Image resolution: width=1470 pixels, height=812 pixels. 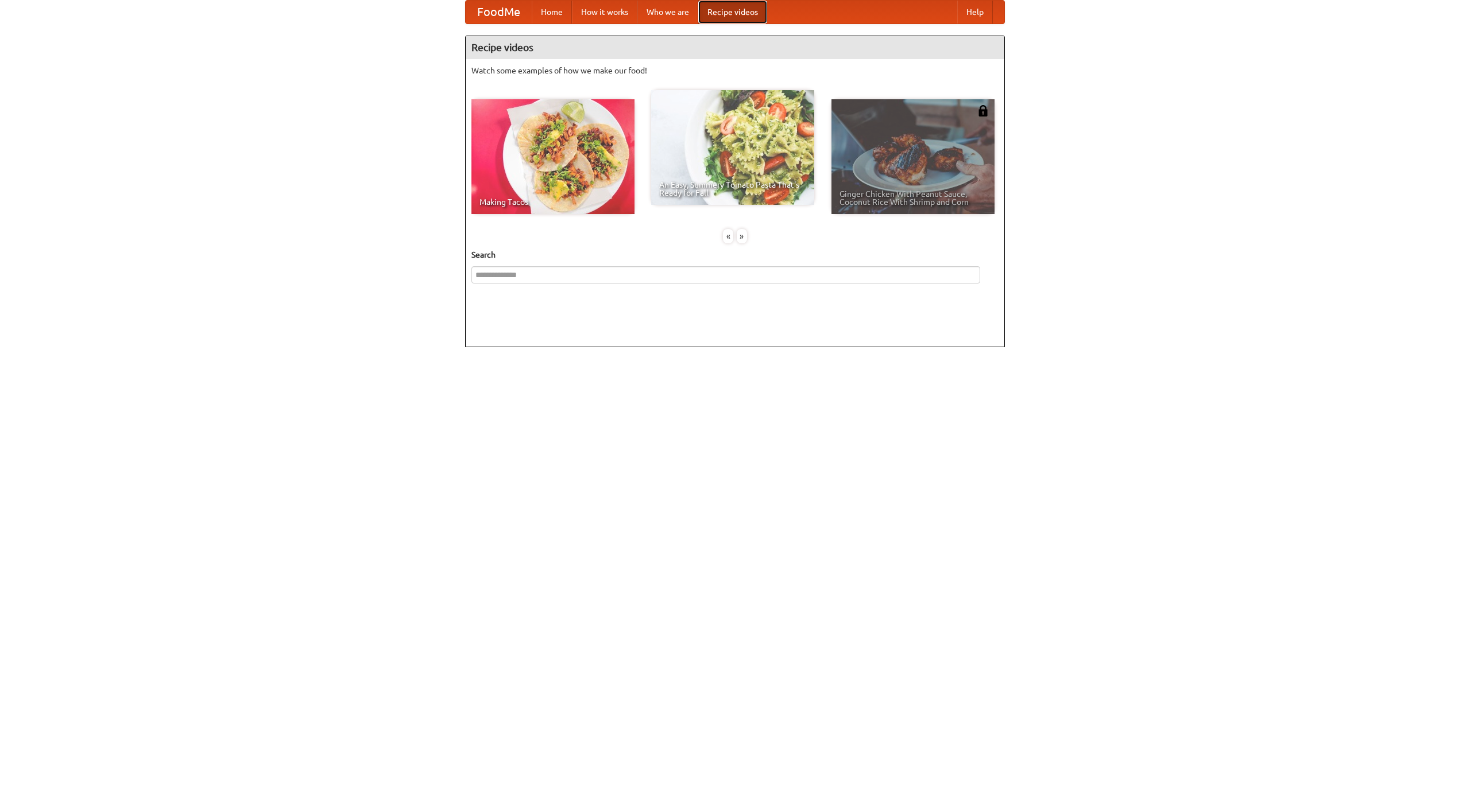 I want to click on a: FoodMe, so click(x=498, y=12).